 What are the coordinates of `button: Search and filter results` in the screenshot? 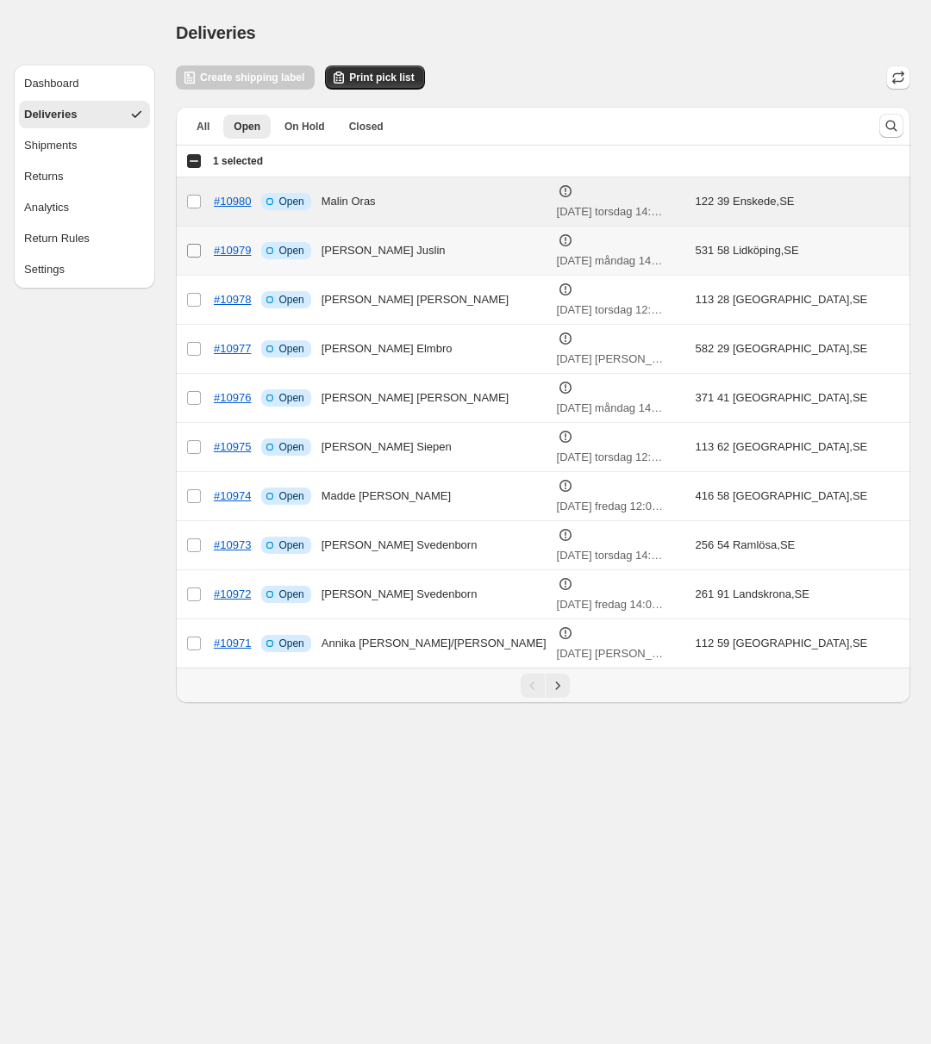 It's located at (891, 126).